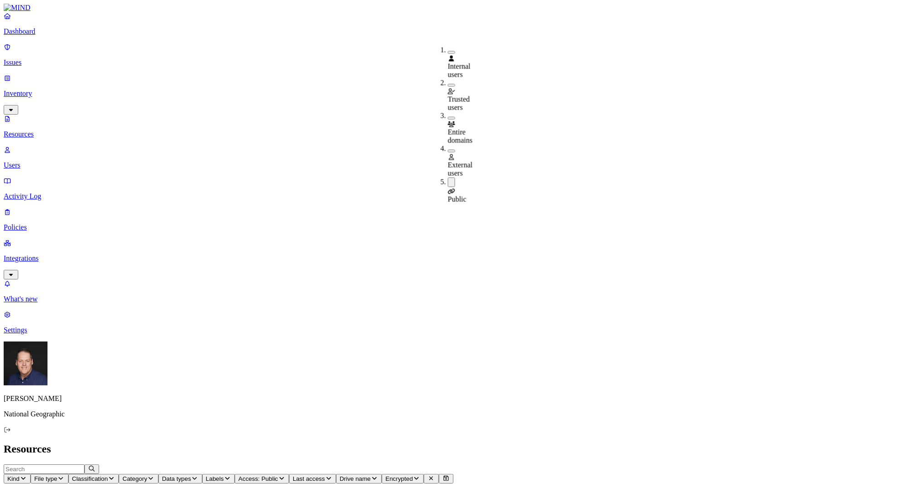 This screenshot has width=916, height=484. I want to click on a: Settings, so click(458, 322).